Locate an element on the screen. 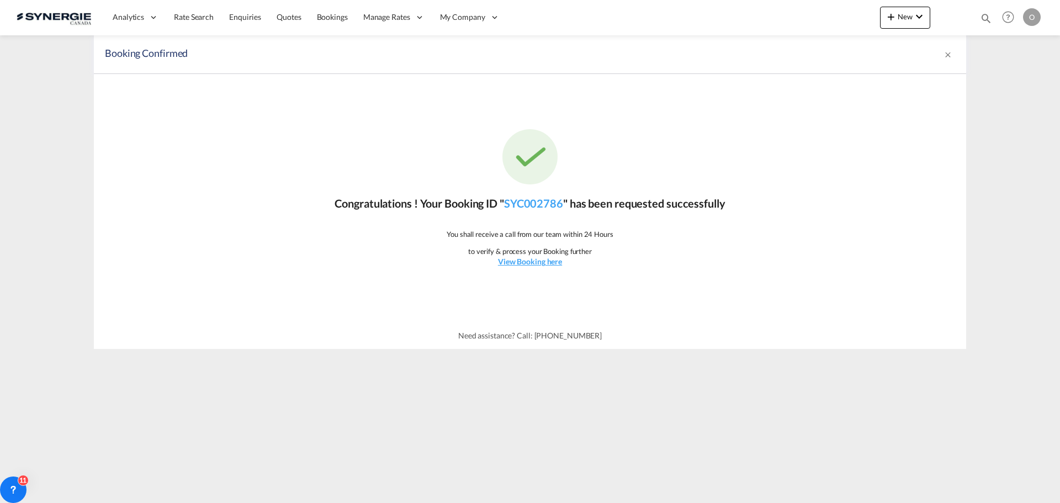 This screenshot has height=503, width=1060. p: You shall receive a call from our team within 24 Hours is located at coordinates (530, 234).